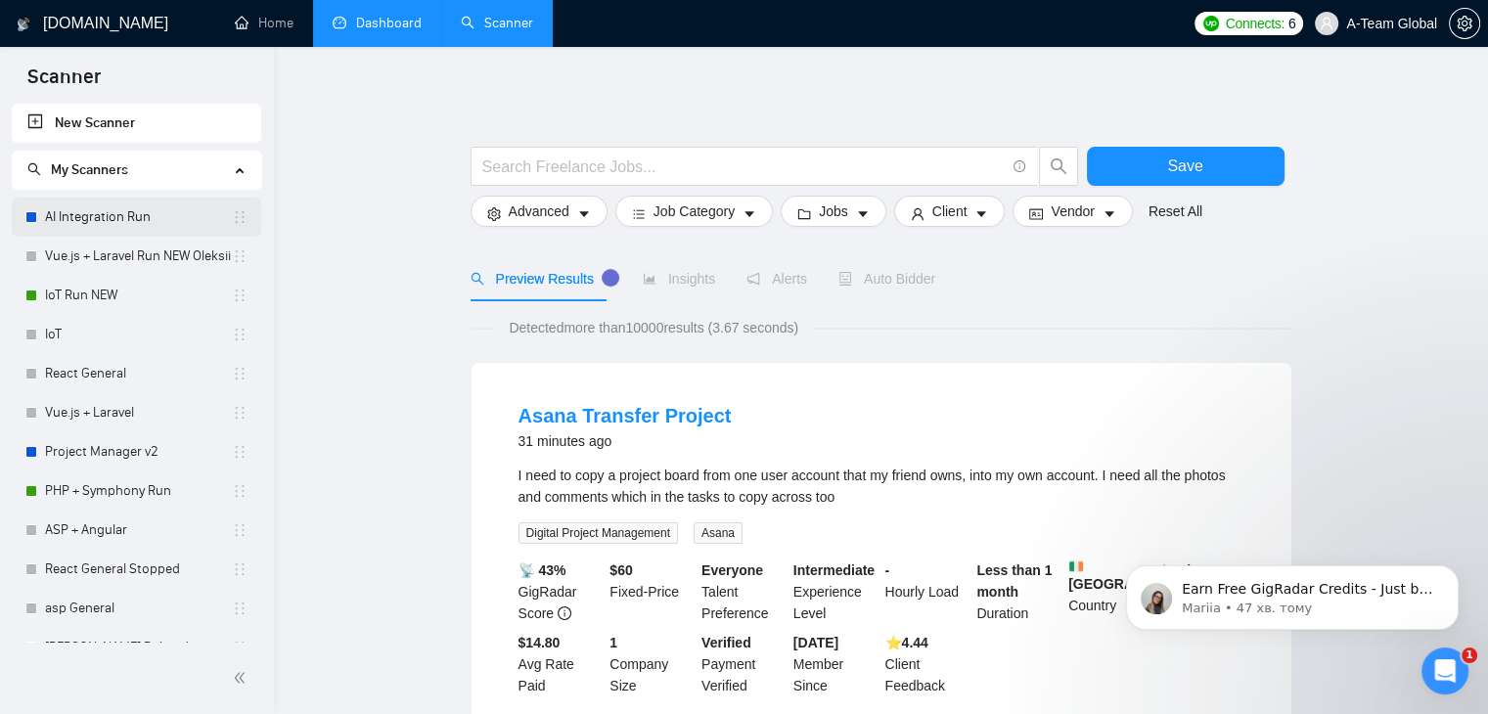  What do you see at coordinates (650, 279) in the screenshot?
I see `span: area-chart` at bounding box center [650, 279].